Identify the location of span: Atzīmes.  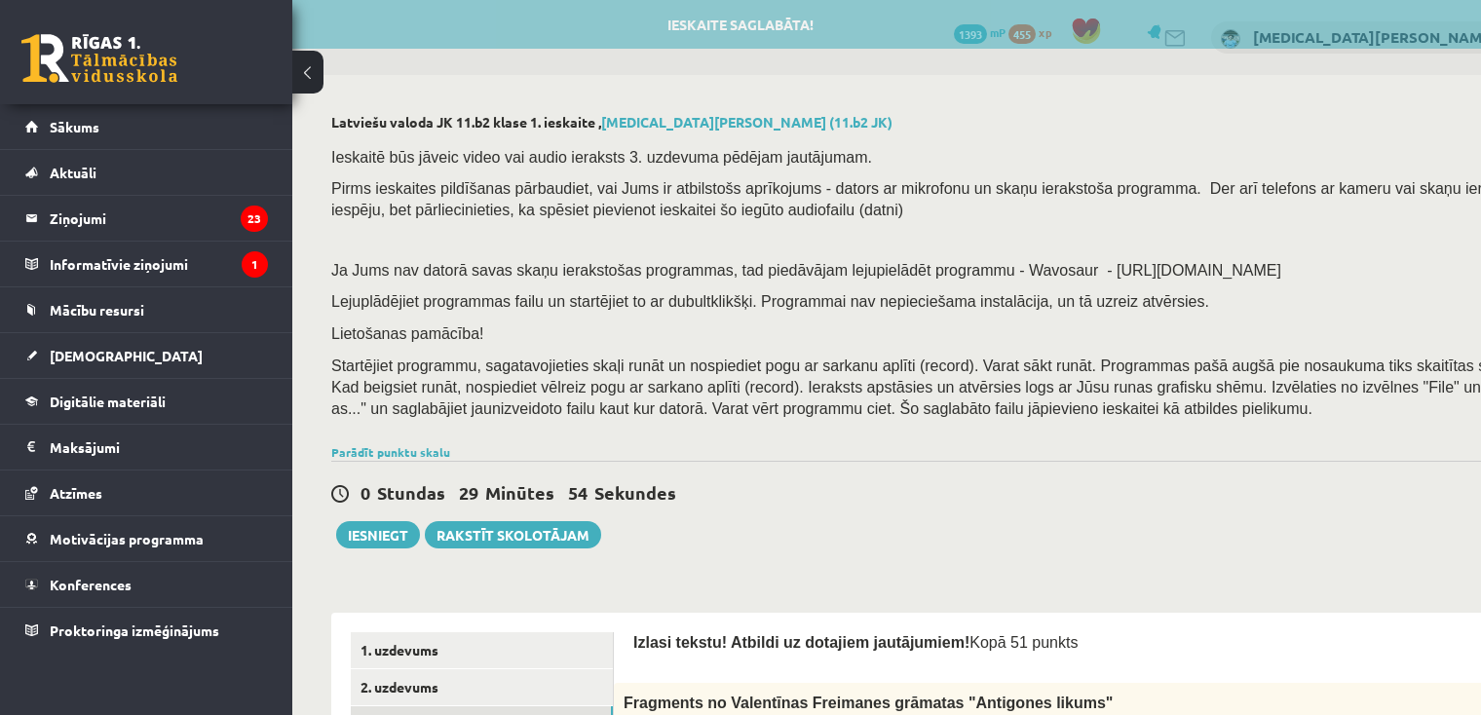
(76, 493).